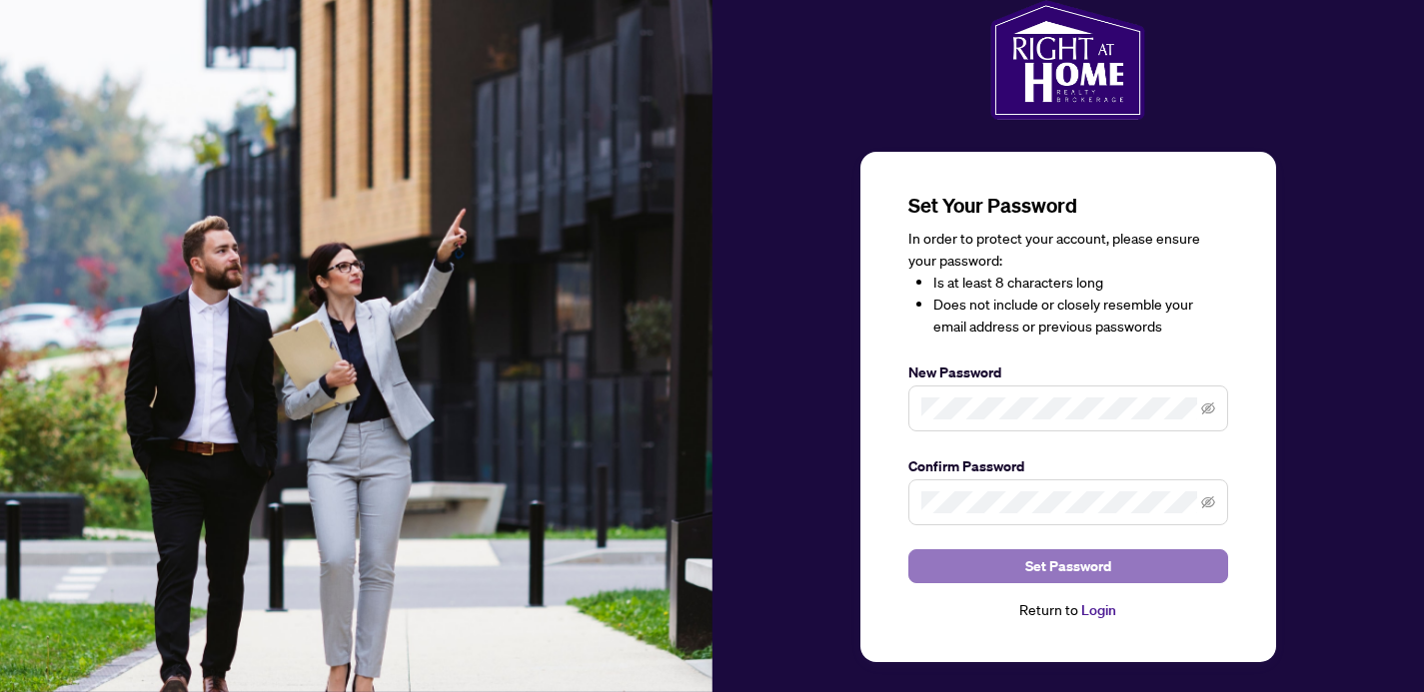 This screenshot has width=1424, height=692. I want to click on label: New Password, so click(1068, 373).